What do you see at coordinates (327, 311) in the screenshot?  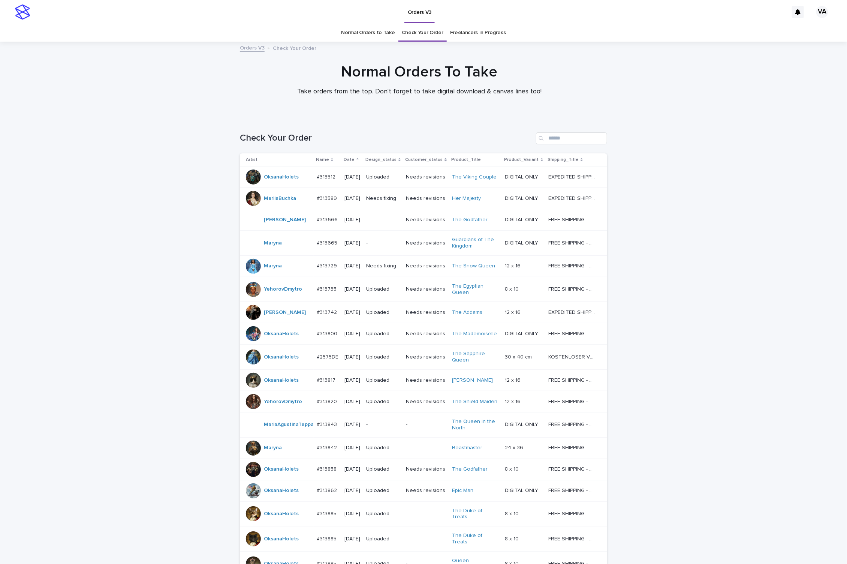 I see `p: #313742` at bounding box center [327, 311].